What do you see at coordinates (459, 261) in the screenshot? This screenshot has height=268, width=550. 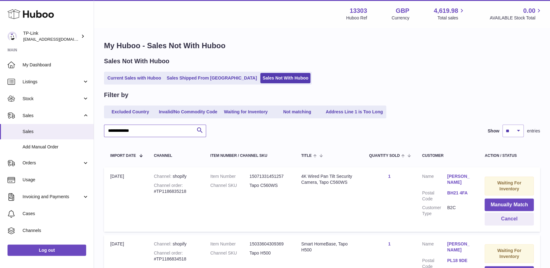 I see `a: PL18 9DE` at bounding box center [459, 261].